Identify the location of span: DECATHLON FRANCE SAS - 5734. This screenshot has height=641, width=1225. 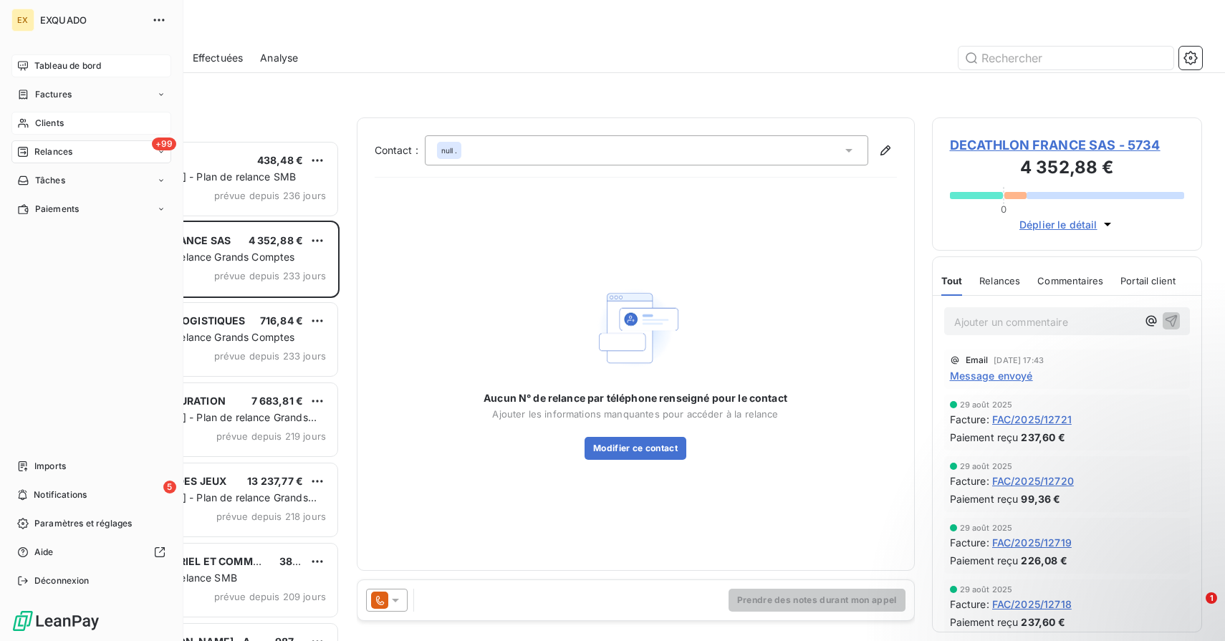
(1067, 145).